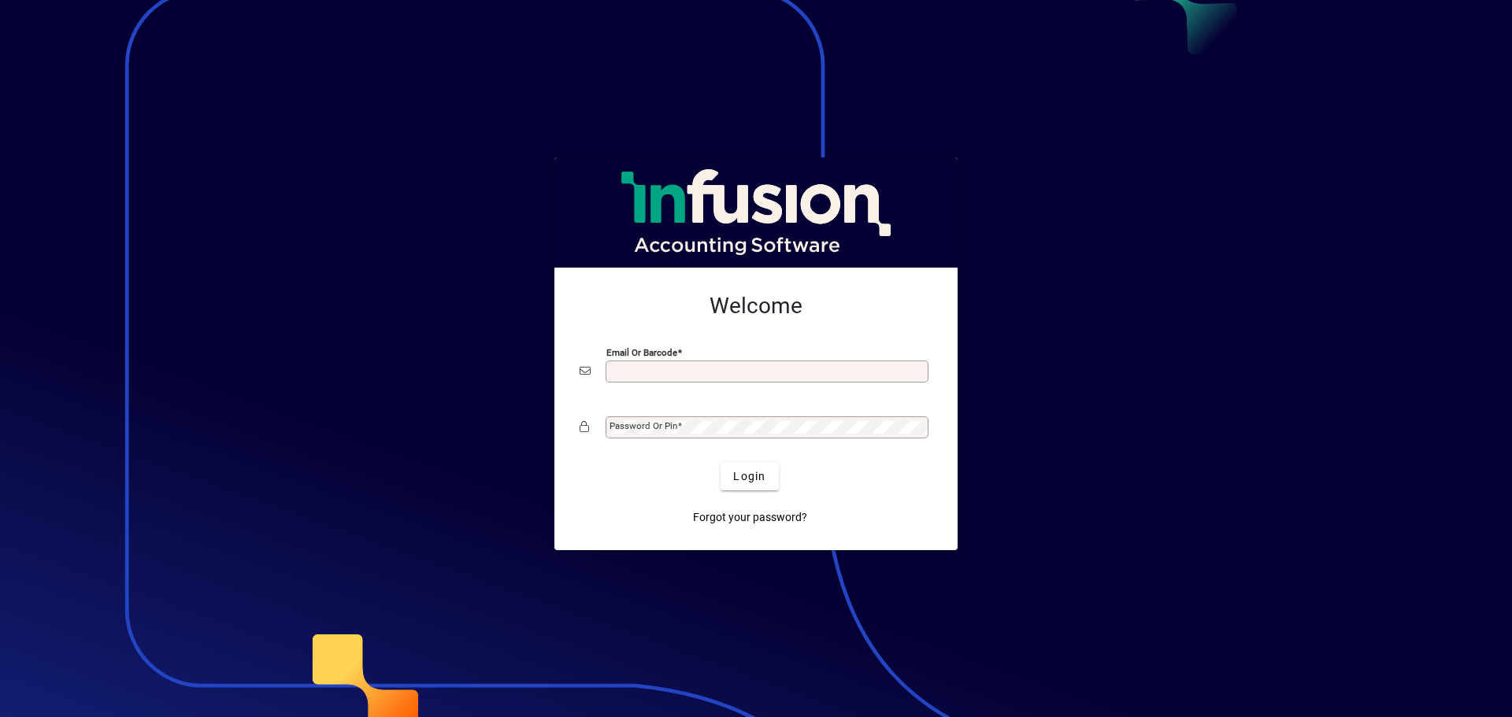  I want to click on span: Login, so click(749, 476).